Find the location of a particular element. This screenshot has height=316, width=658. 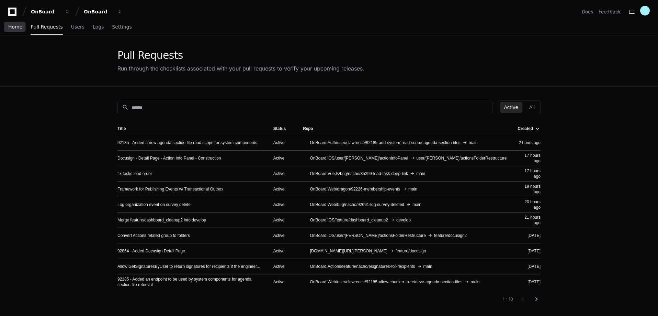

span: OnBoard.Auth/user/clawrence/92185-add-system-read-scope-agenda-section-files is located at coordinates (385, 143).